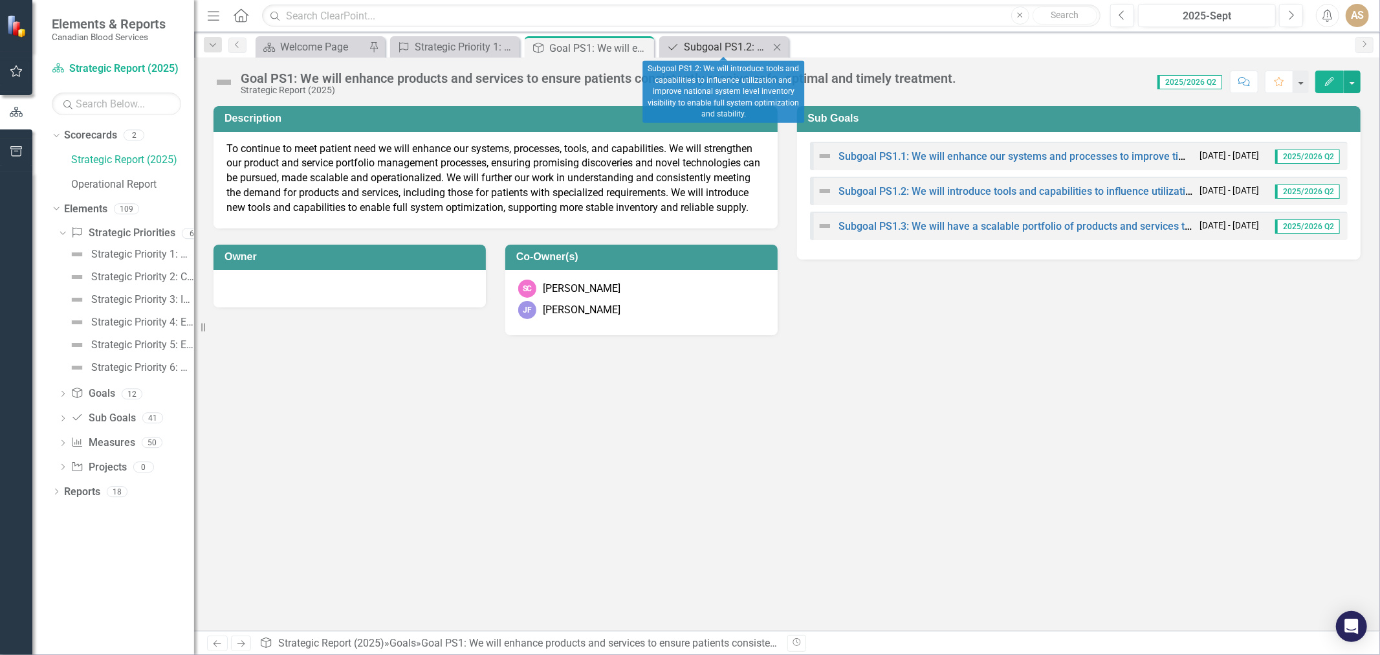 The width and height of the screenshot is (1380, 655). I want to click on a: Strategic Priority 4: Enhance our digital and physical infrastructure: Digital infrastructure and..., so click(130, 322).